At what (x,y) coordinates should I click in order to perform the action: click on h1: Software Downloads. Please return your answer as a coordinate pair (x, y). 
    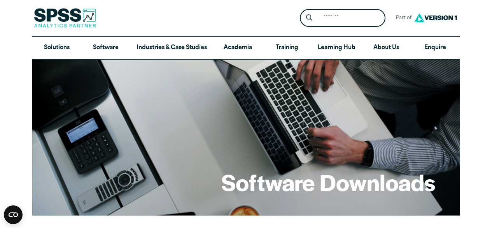
    Looking at the image, I should click on (328, 182).